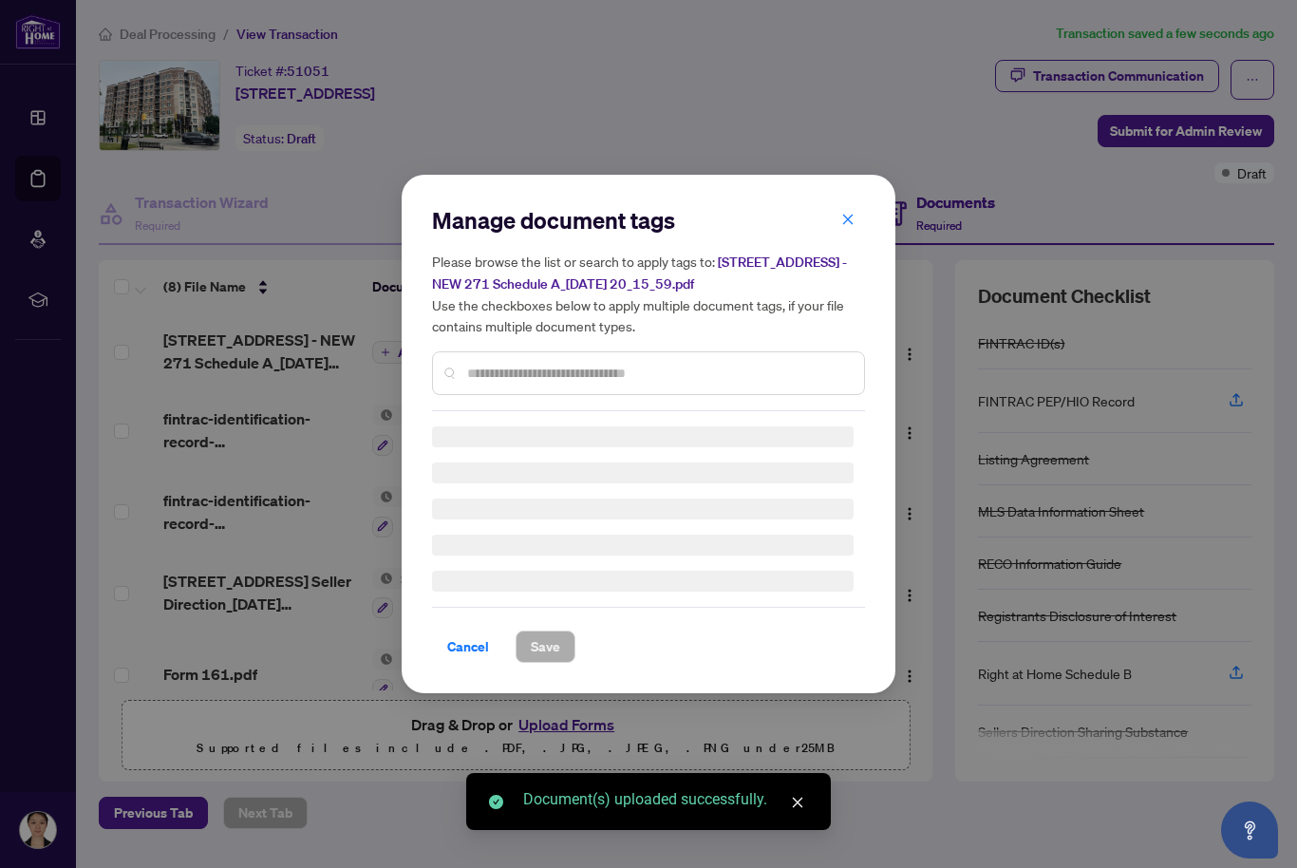 The width and height of the screenshot is (1297, 868). I want to click on button: Open asap, so click(1249, 830).